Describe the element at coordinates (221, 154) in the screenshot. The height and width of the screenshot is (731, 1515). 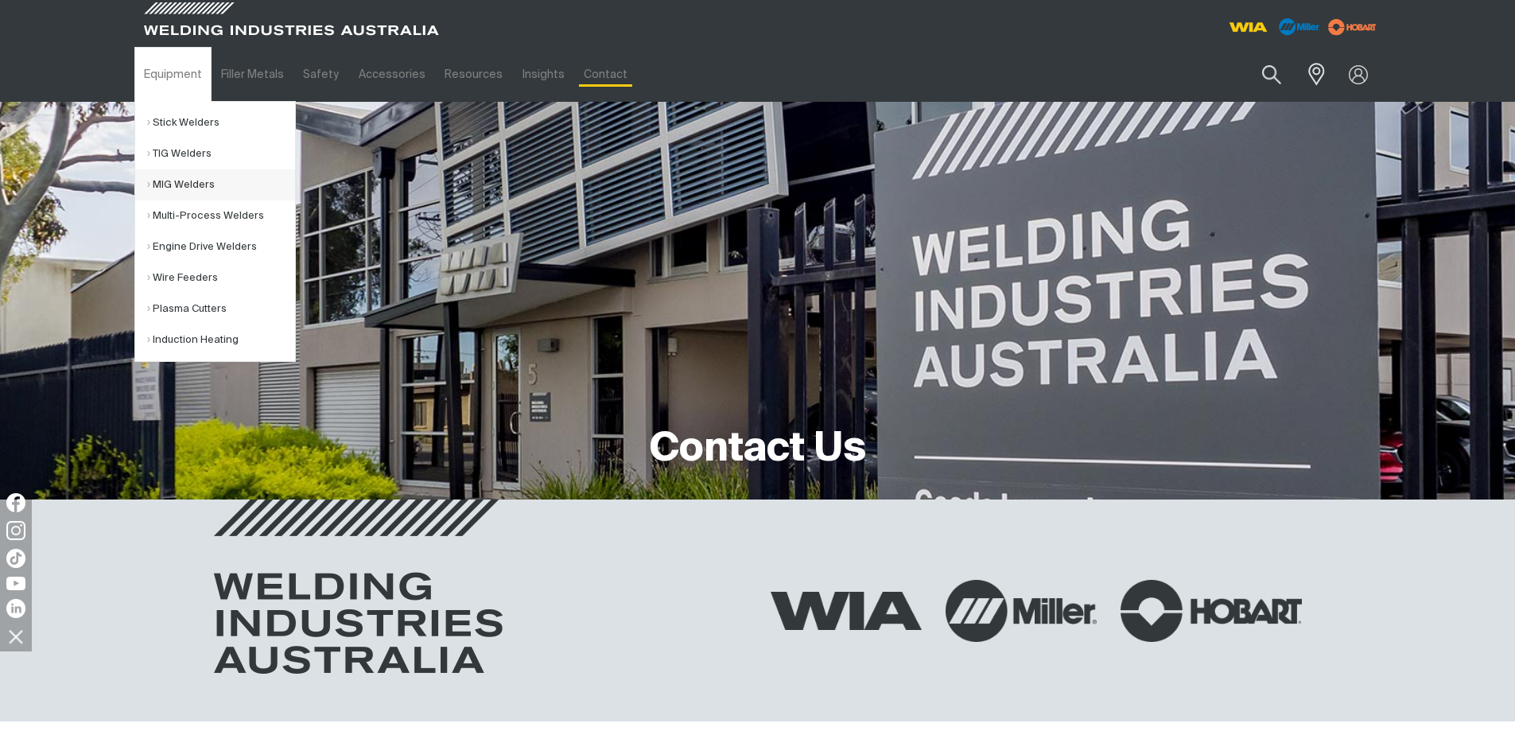
I see `a: TIG Welders` at that location.